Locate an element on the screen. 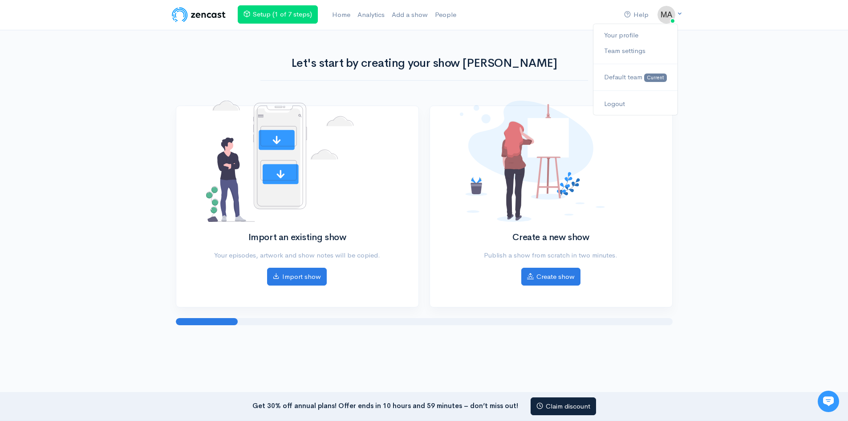 The width and height of the screenshot is (848, 421). a: Logout is located at coordinates (635, 104).